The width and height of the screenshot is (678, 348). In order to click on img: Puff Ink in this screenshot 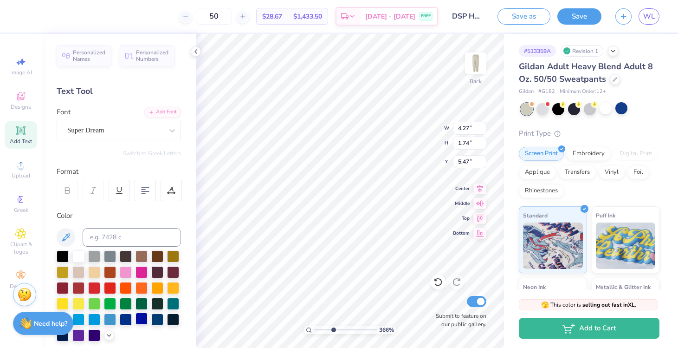, I will do `click(626, 245)`.